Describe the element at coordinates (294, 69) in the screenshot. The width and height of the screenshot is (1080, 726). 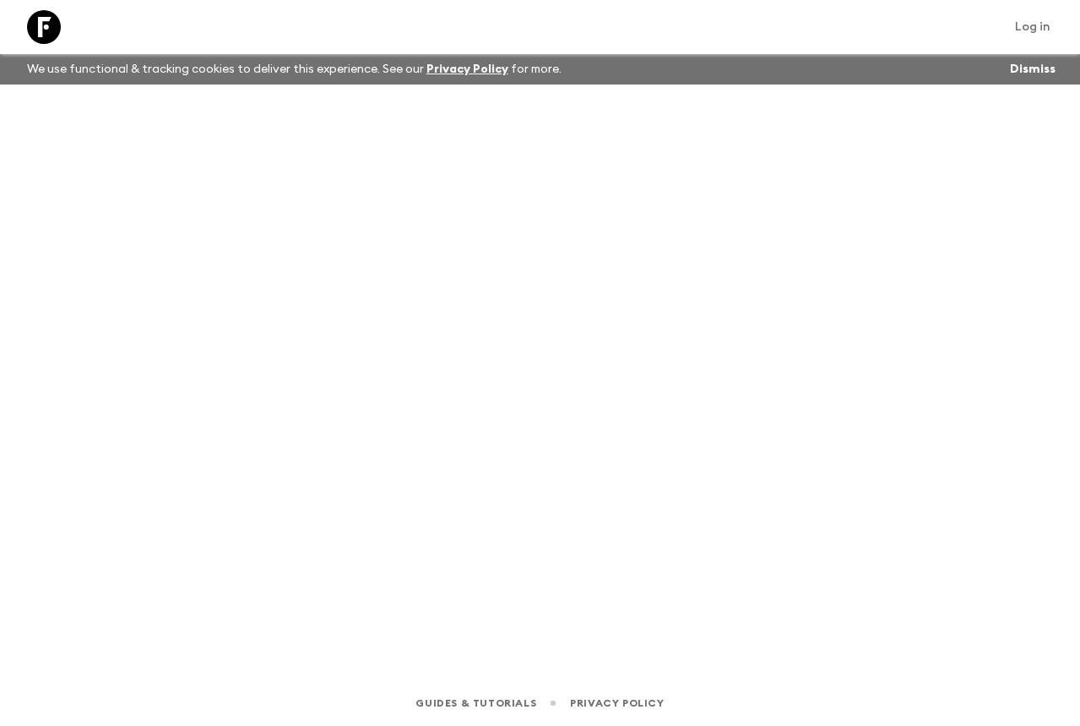
I see `p: We use functional & tracking cookies to deliver this experience. See our for more.` at that location.